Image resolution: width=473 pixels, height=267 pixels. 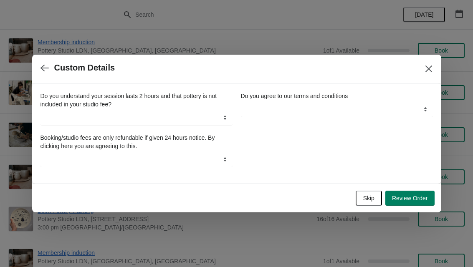 What do you see at coordinates (137, 142) in the screenshot?
I see `label: Booking/studio fees are only refundable if given 24 hours notice. By clicking here you are agreei...` at bounding box center [137, 142].